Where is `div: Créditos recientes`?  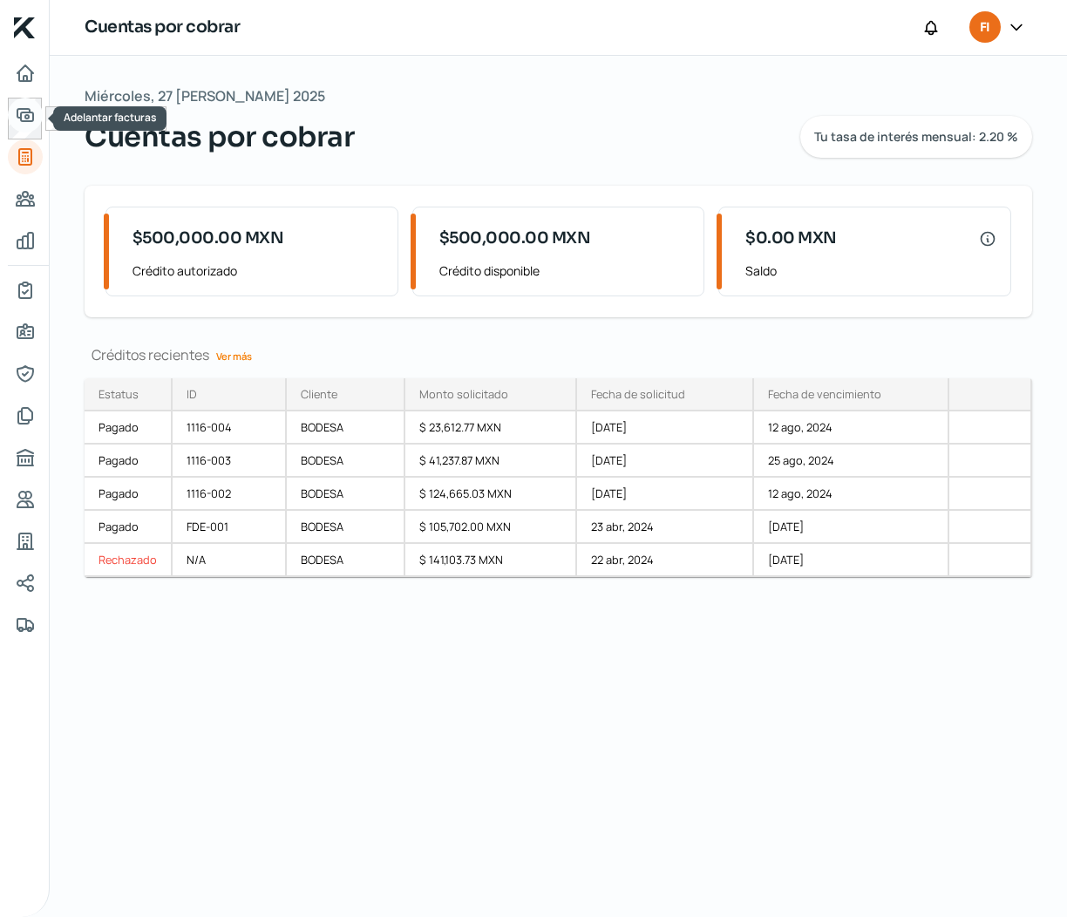
div: Créditos recientes is located at coordinates (558, 355).